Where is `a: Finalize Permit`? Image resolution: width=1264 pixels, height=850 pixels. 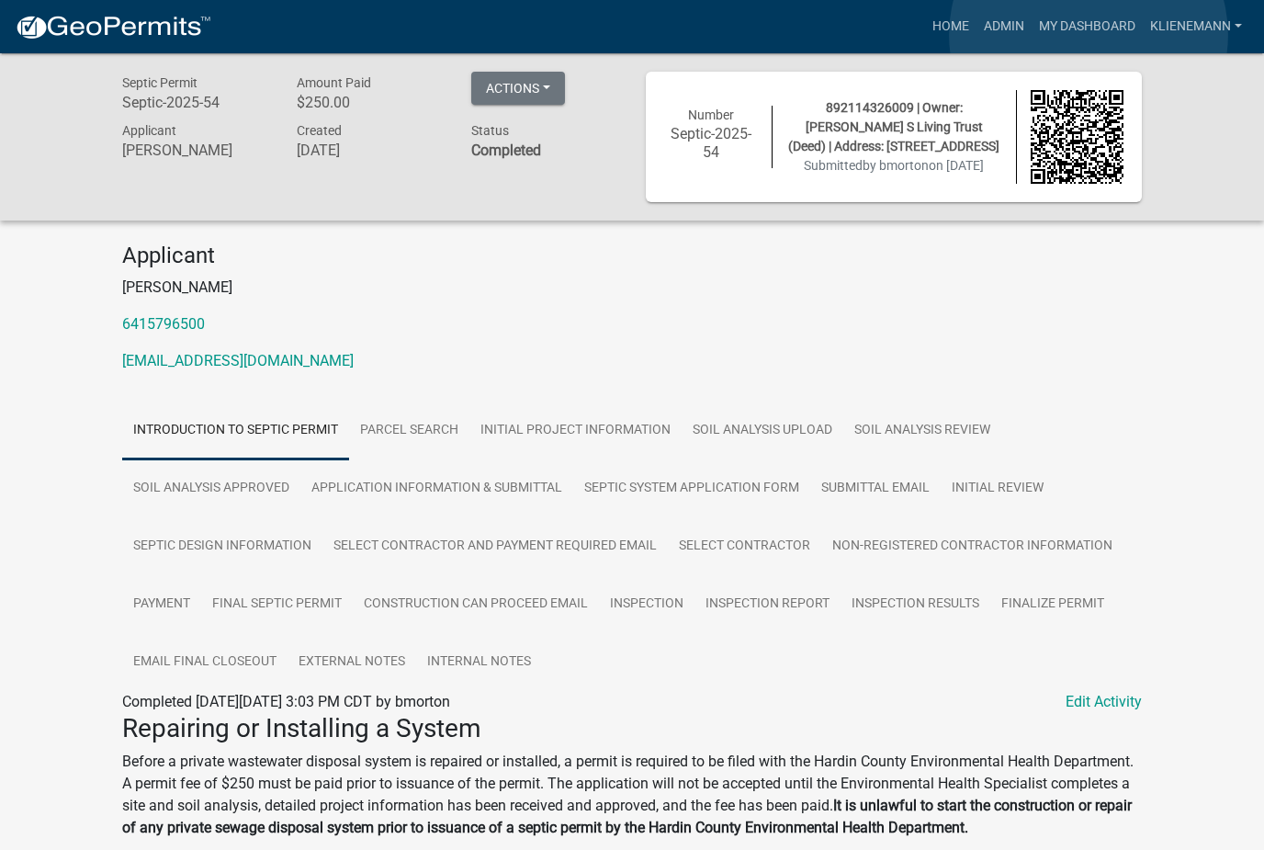
a: Finalize Permit is located at coordinates (1053, 604).